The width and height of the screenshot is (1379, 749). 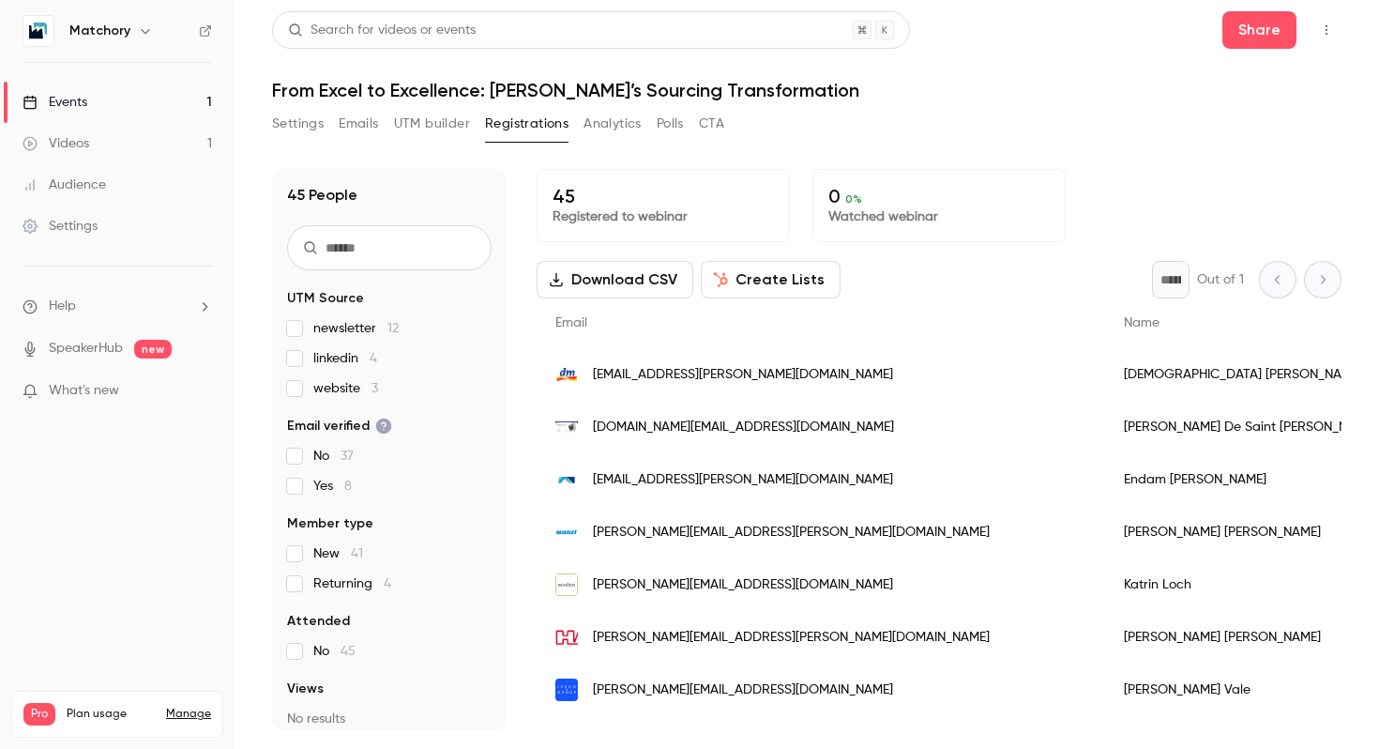 What do you see at coordinates (615, 280) in the screenshot?
I see `button: Download CSV` at bounding box center [615, 280].